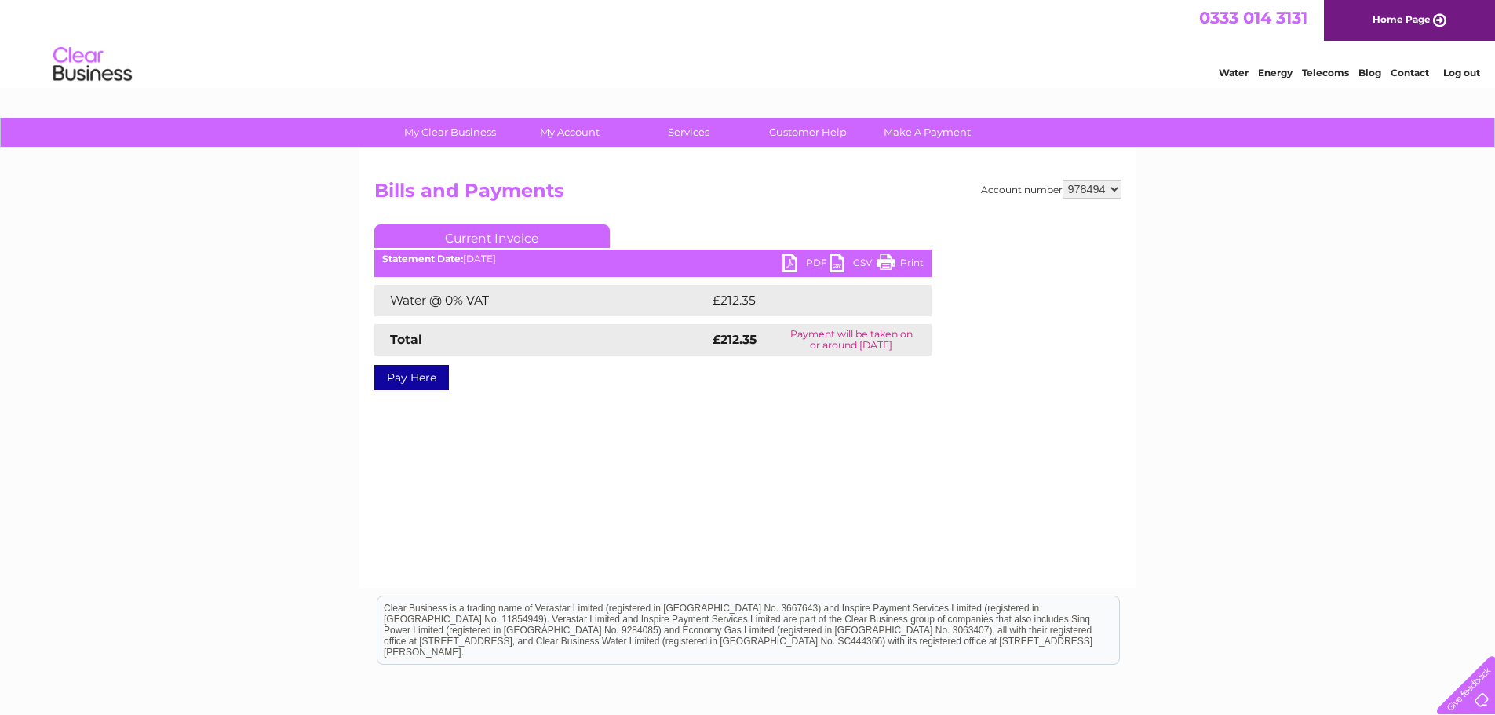  Describe the element at coordinates (1051, 189) in the screenshot. I see `div: Account number` at that location.